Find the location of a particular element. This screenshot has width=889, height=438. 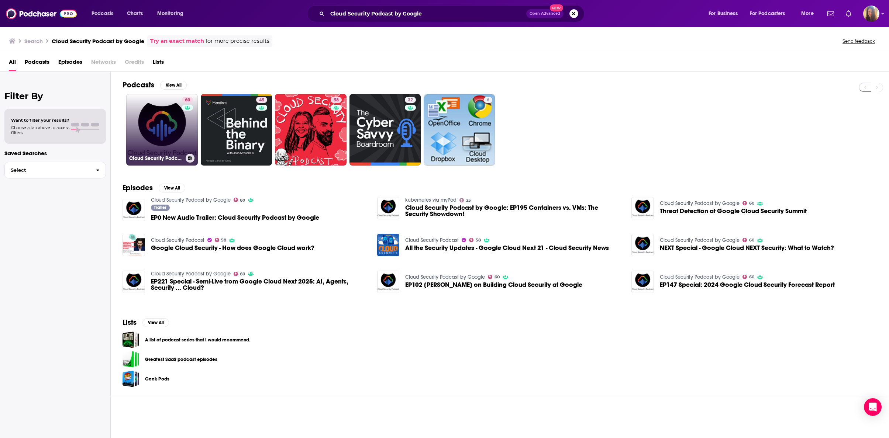

span: Greatest SaaS podcast episodes is located at coordinates (131, 359).